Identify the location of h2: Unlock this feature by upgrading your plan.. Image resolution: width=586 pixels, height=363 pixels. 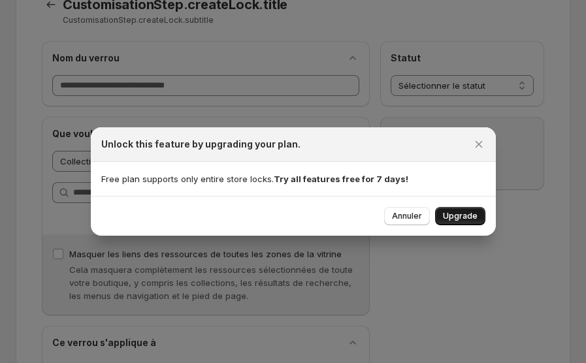
(201, 144).